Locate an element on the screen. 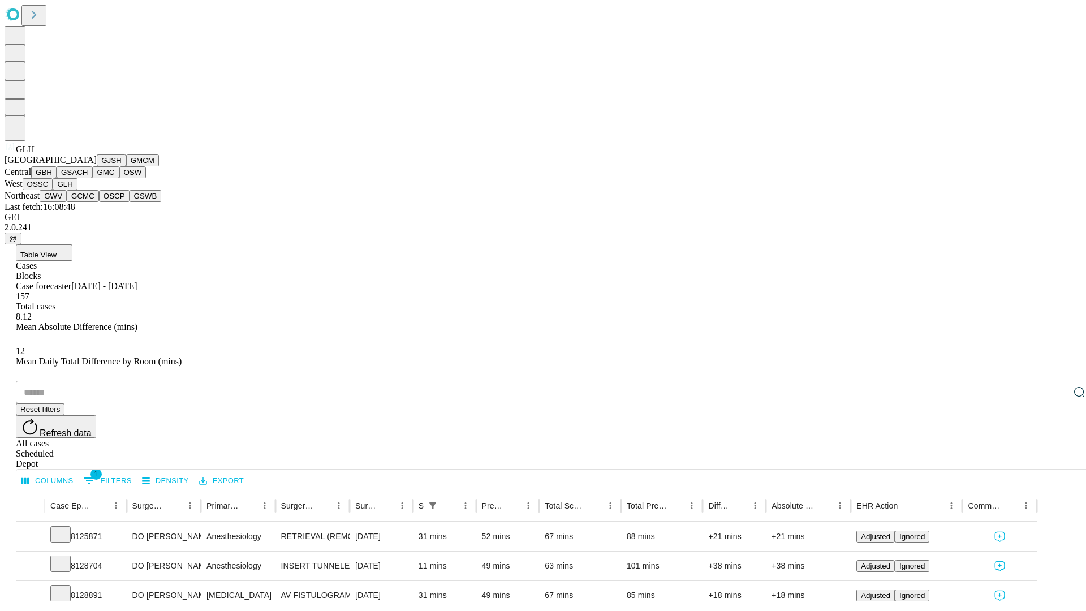 This screenshot has height=611, width=1086. div: Absolute Difference is located at coordinates (793, 506).